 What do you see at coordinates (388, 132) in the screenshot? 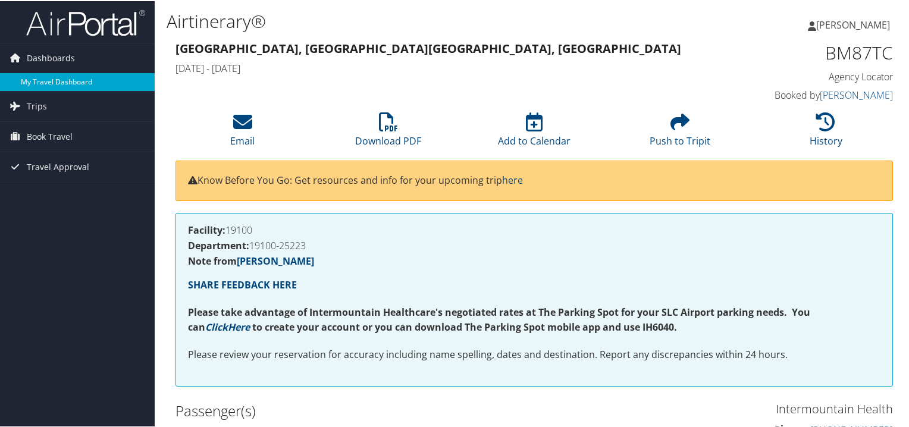
I see `a: Download PDF` at bounding box center [388, 132].